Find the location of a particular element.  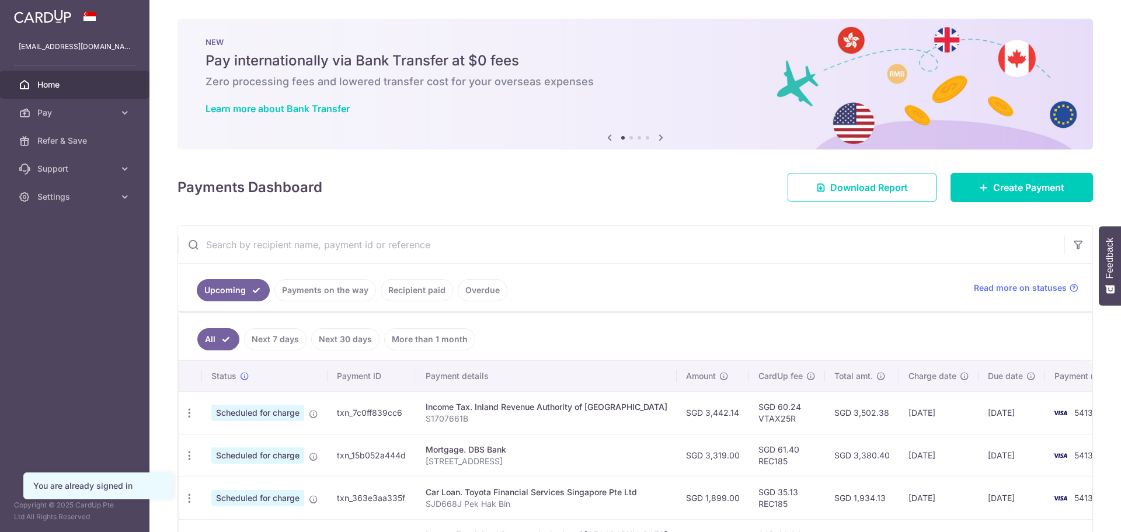

span: Read more on statuses is located at coordinates (1020, 288).